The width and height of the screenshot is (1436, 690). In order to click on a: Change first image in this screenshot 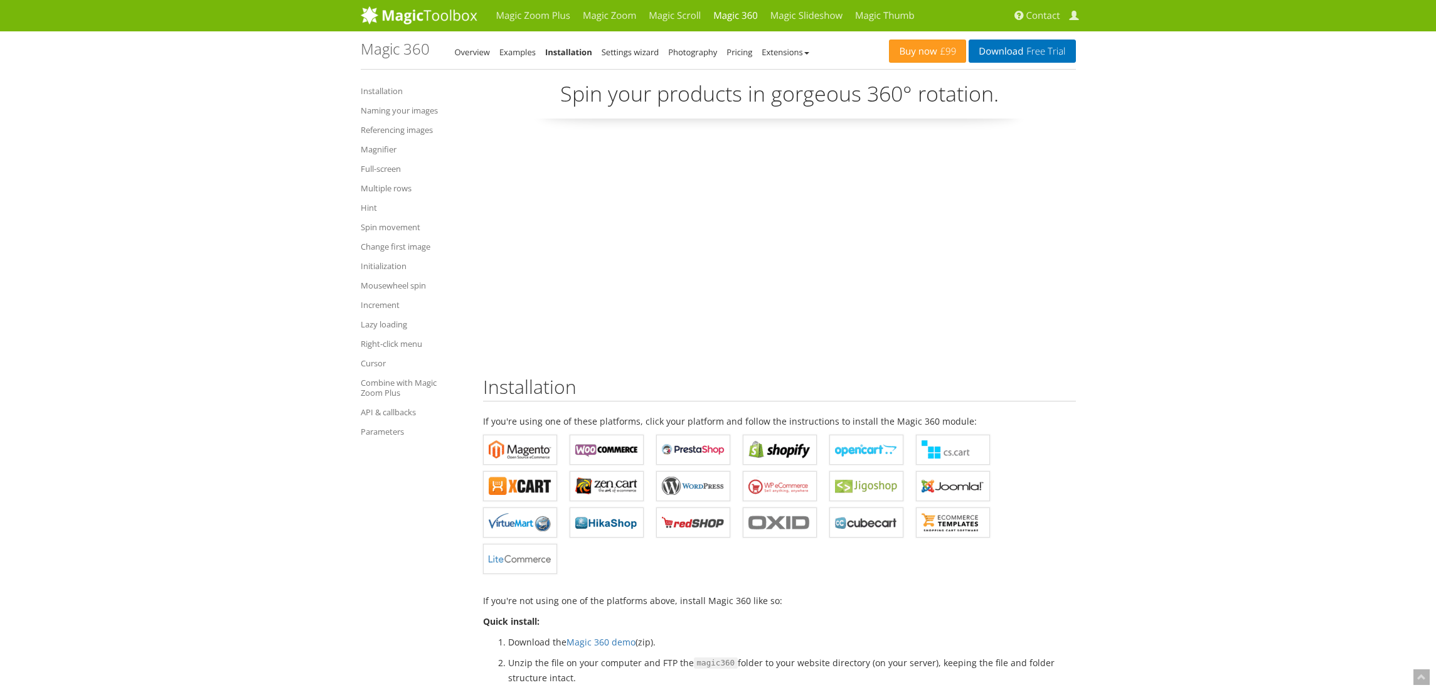, I will do `click(412, 247)`.